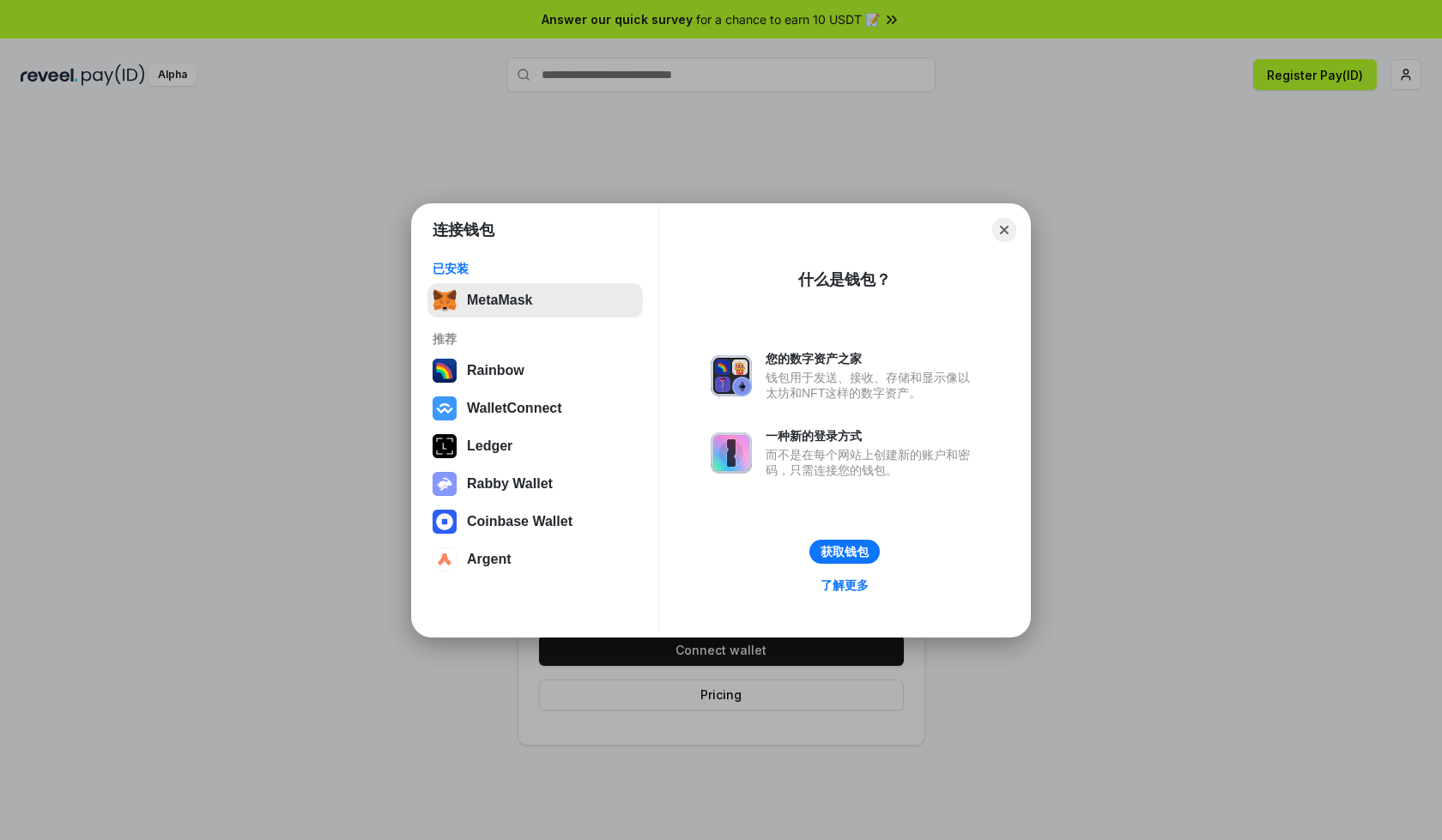  What do you see at coordinates (535, 408) in the screenshot?
I see `button: WalletConnect` at bounding box center [535, 408].